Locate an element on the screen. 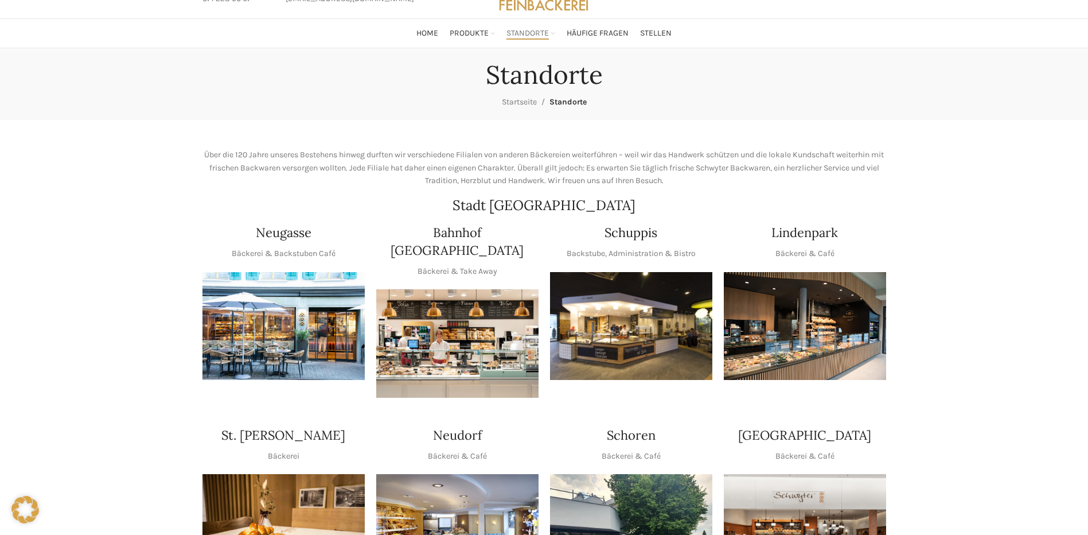 The width and height of the screenshot is (1088, 535). p: Backstube, Administration & Bistro is located at coordinates (631, 254).